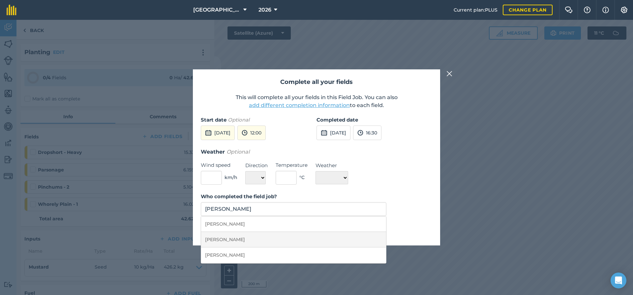 This screenshot has height=295, width=633. Describe the element at coordinates (252, 133) in the screenshot. I see `button: 12:00` at that location.